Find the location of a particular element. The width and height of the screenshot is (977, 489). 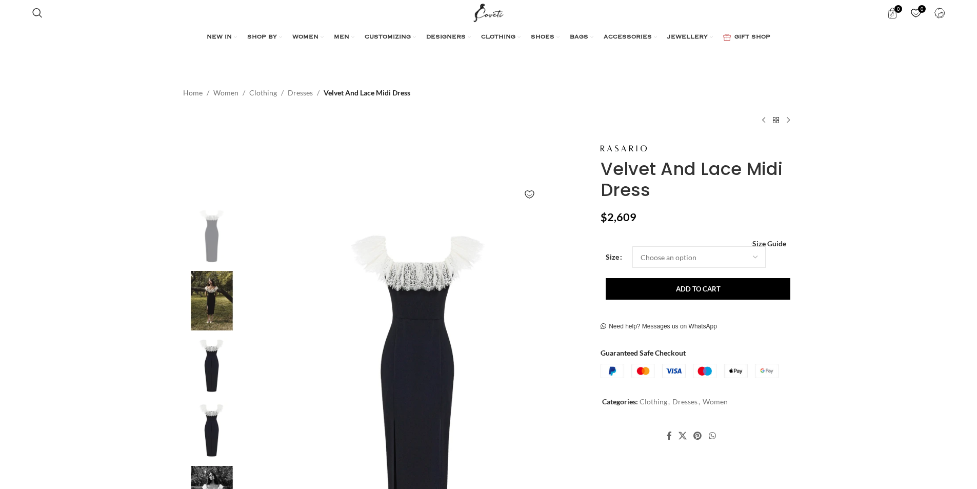

span: DESIGNERS is located at coordinates (446, 37).